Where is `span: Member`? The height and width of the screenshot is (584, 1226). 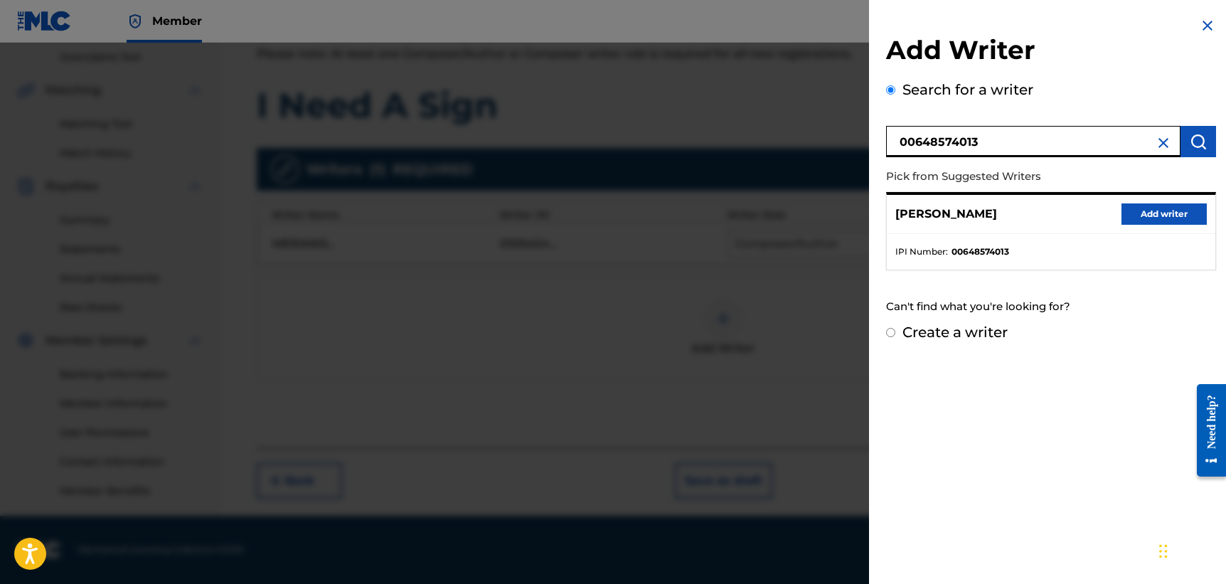
span: Member is located at coordinates (177, 21).